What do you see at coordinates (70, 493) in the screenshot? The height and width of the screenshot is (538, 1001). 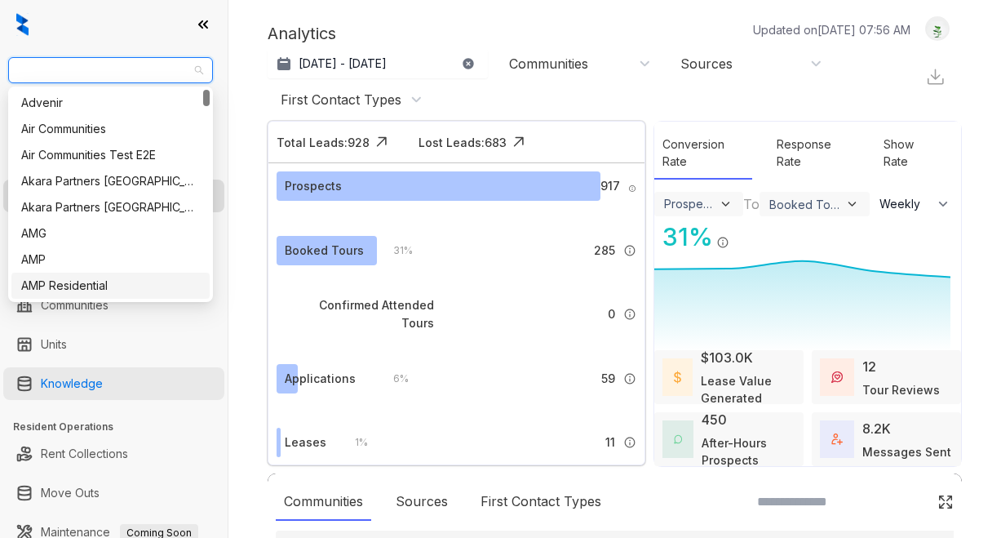 I see `a: Move Outs` at bounding box center [70, 493].